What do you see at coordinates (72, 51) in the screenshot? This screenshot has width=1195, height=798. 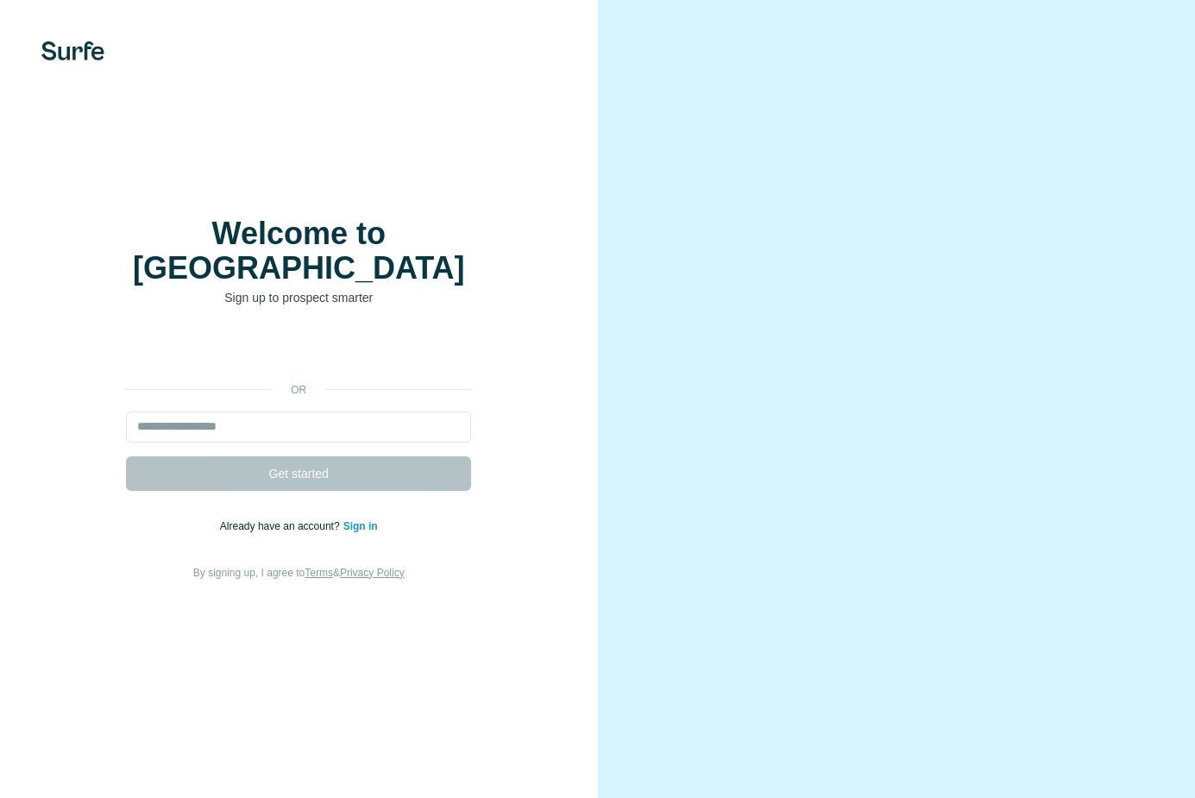 I see `img: Surfe's logo` at bounding box center [72, 51].